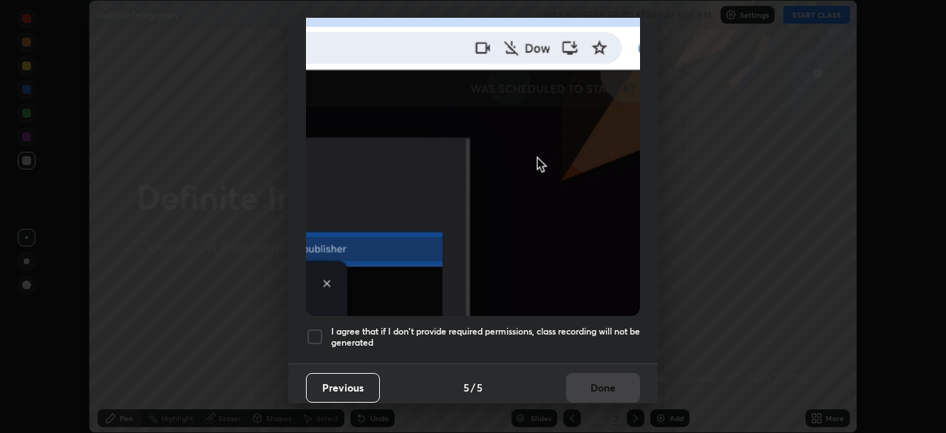  I want to click on button: Previous, so click(343, 387).